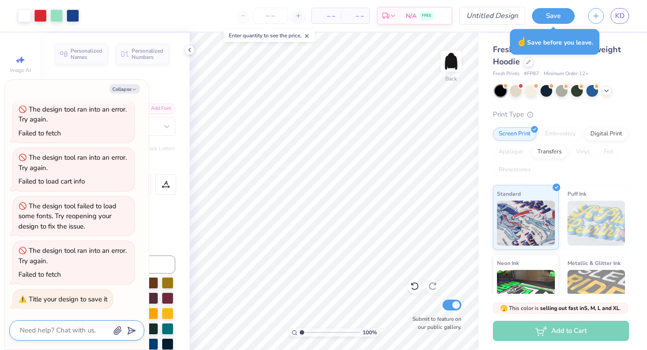  I want to click on span: N/A, so click(411, 16).